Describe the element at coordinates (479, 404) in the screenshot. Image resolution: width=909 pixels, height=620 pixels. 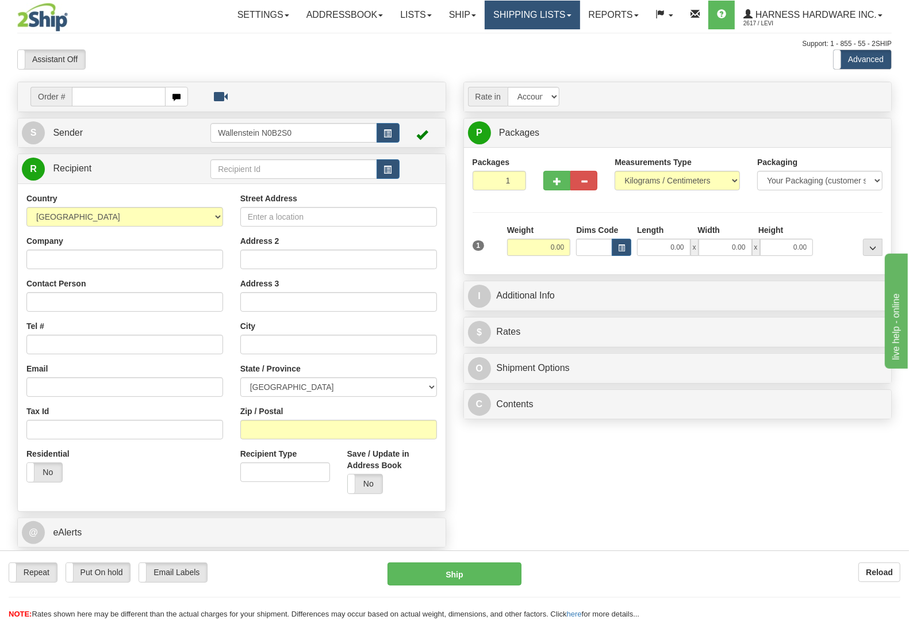
I see `span: C` at that location.